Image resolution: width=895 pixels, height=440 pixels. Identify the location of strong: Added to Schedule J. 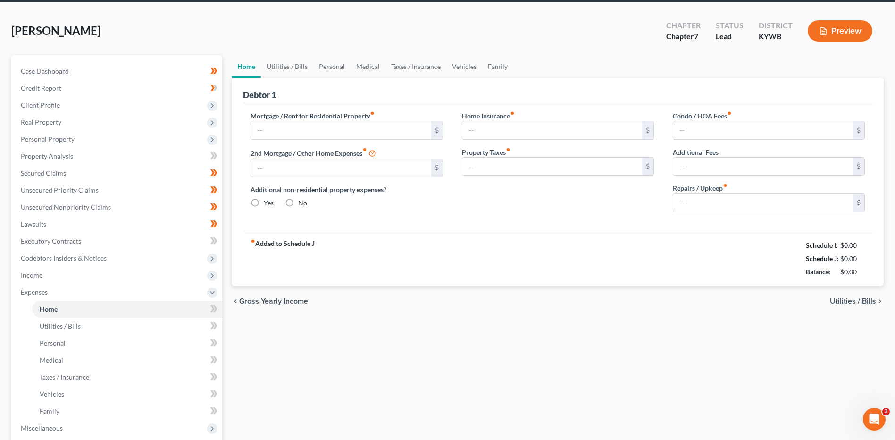
(283, 259).